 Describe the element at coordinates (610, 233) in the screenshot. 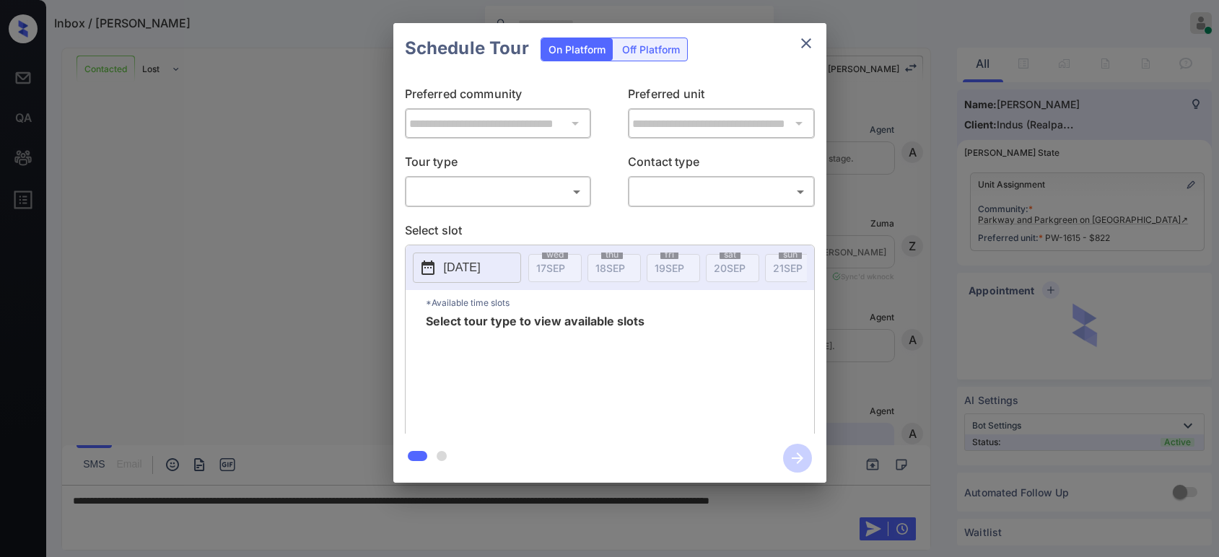

I see `p: Select slot` at that location.